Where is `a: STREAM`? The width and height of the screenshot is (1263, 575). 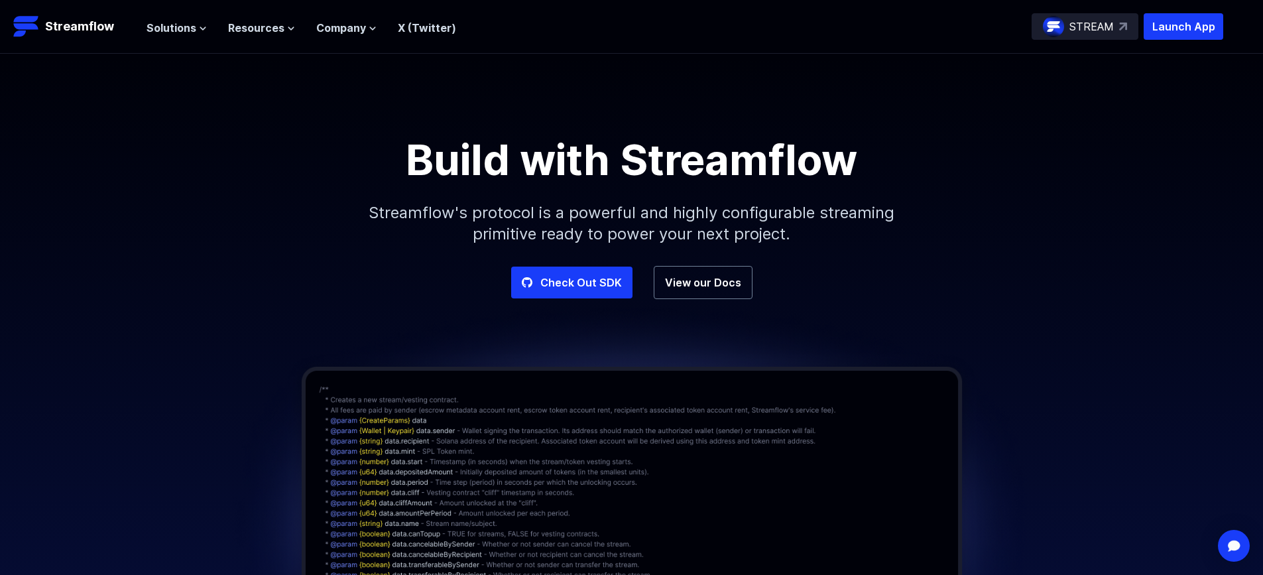
a: STREAM is located at coordinates (1085, 27).